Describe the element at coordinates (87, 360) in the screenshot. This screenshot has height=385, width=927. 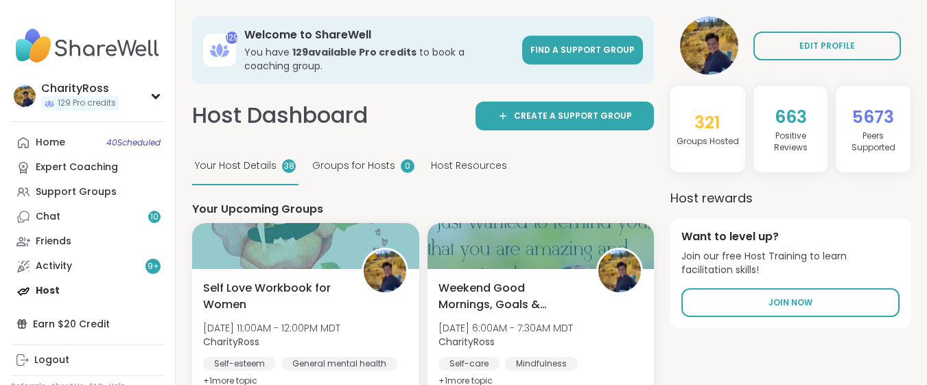
I see `a: Logout` at that location.